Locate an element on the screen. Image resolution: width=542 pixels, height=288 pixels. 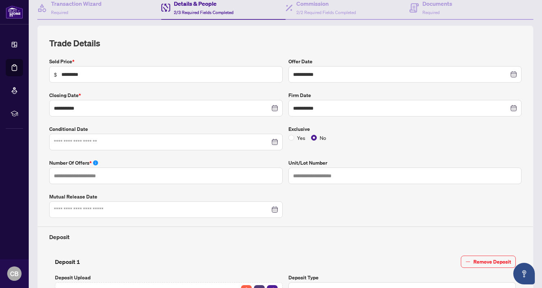
h2: Trade Details is located at coordinates (285, 43).